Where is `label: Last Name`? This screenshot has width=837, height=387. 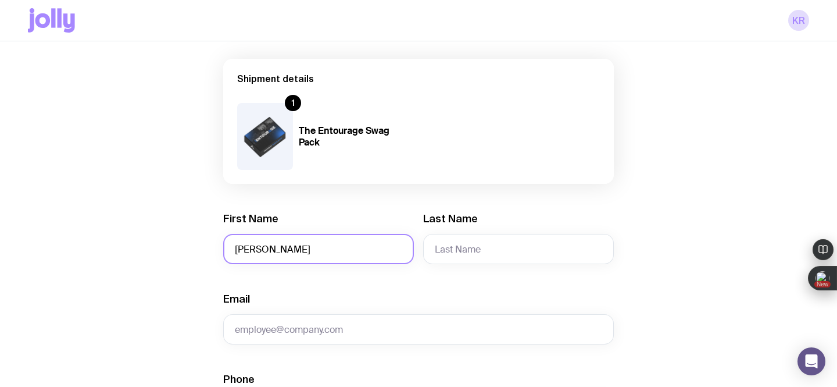 label: Last Name is located at coordinates (451, 219).